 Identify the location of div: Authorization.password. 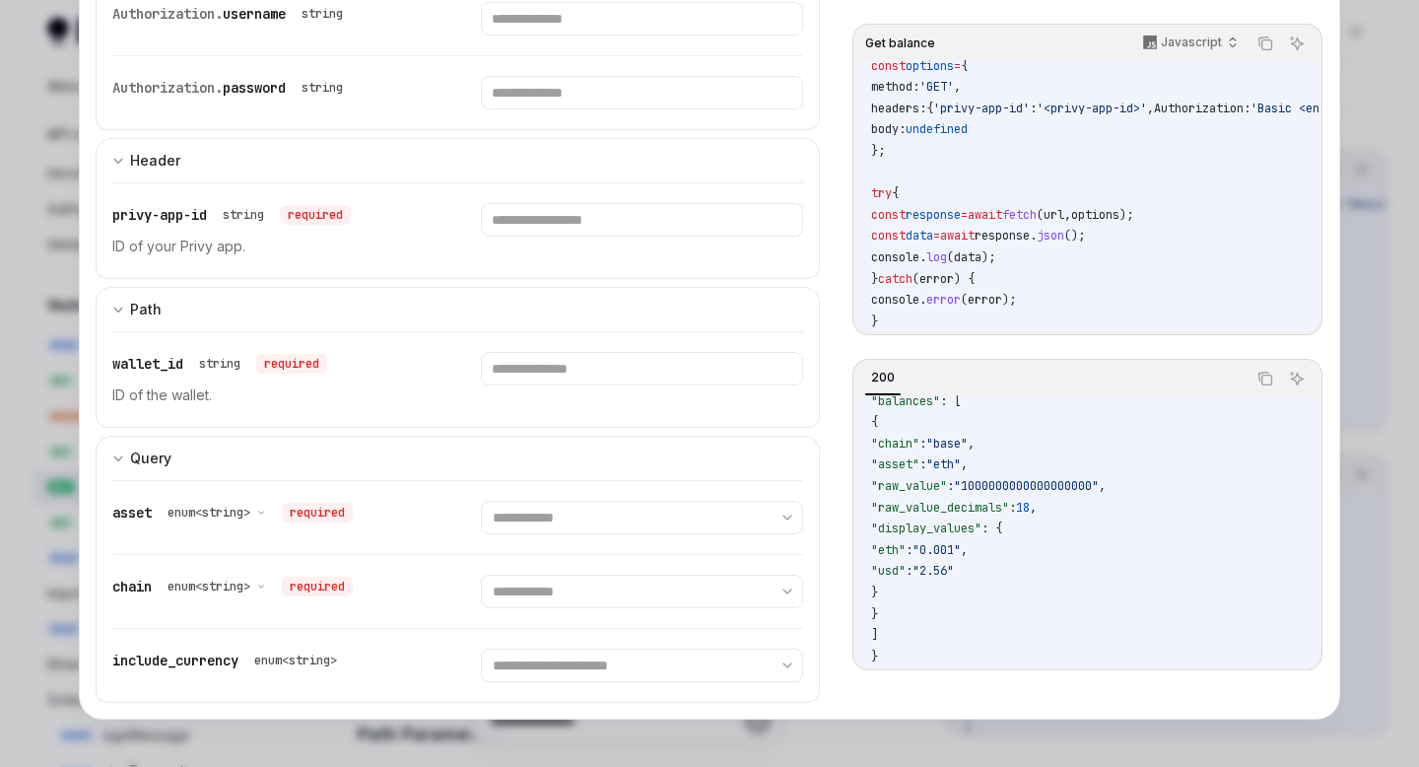
(232, 88).